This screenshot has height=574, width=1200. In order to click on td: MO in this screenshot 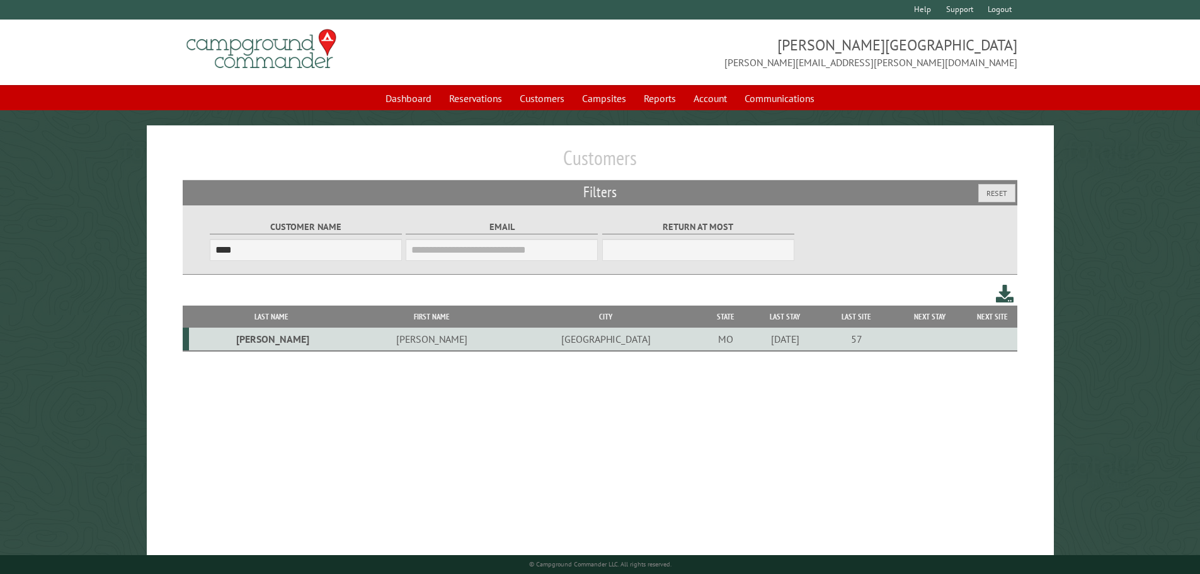, I will do `click(726, 339)`.